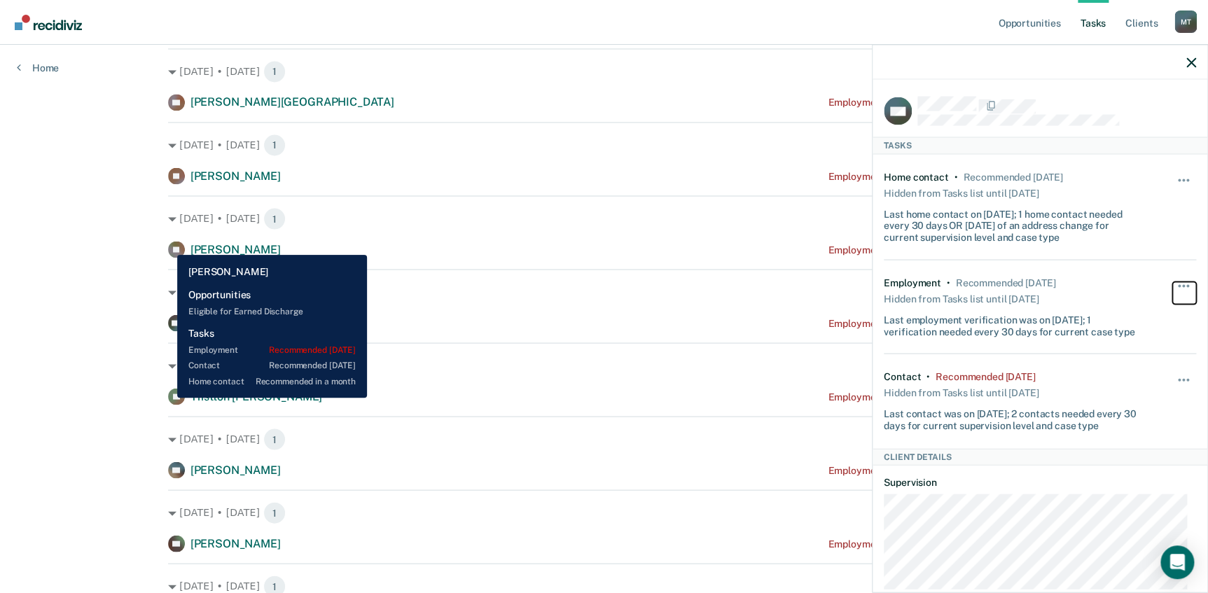  I want to click on div: Client Details, so click(1040, 457).